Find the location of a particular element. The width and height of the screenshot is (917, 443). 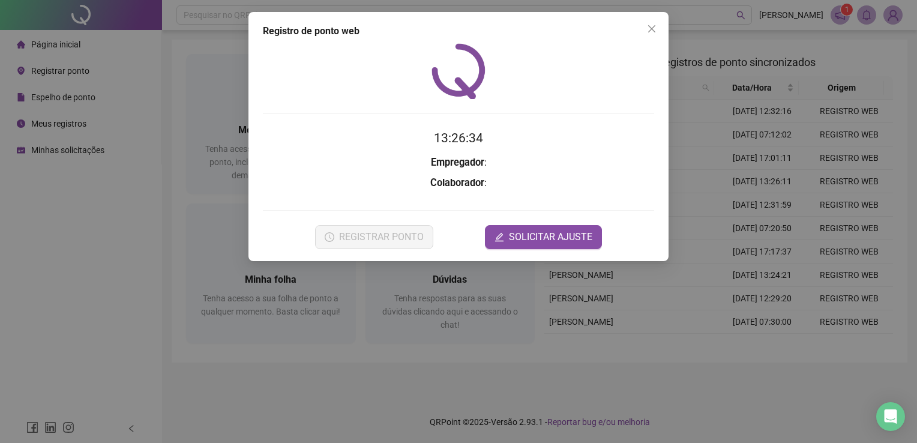

button: Close is located at coordinates (652, 29).